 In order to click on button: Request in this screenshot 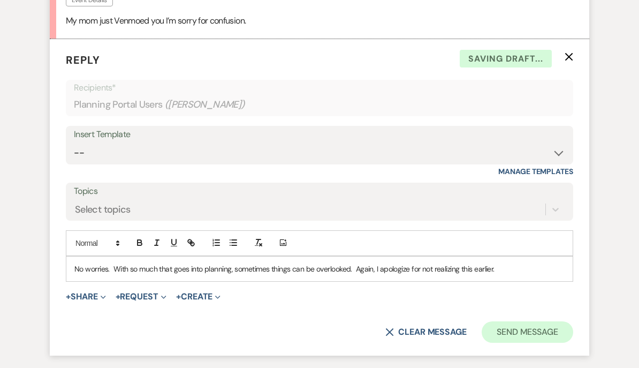, I will do `click(141, 297)`.